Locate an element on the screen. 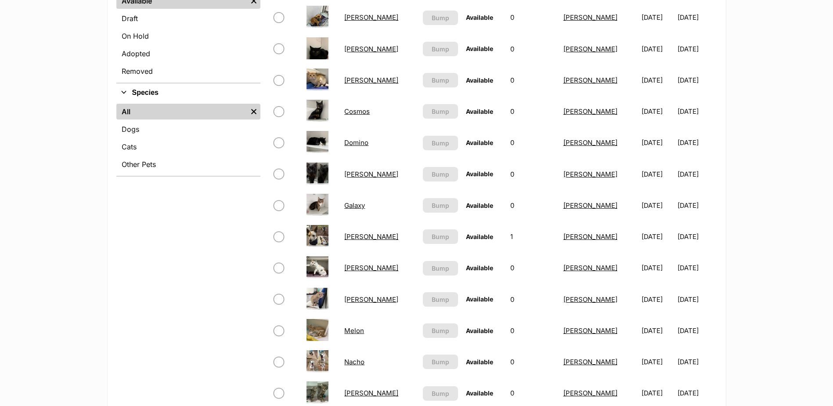  a: Cats is located at coordinates (188, 147).